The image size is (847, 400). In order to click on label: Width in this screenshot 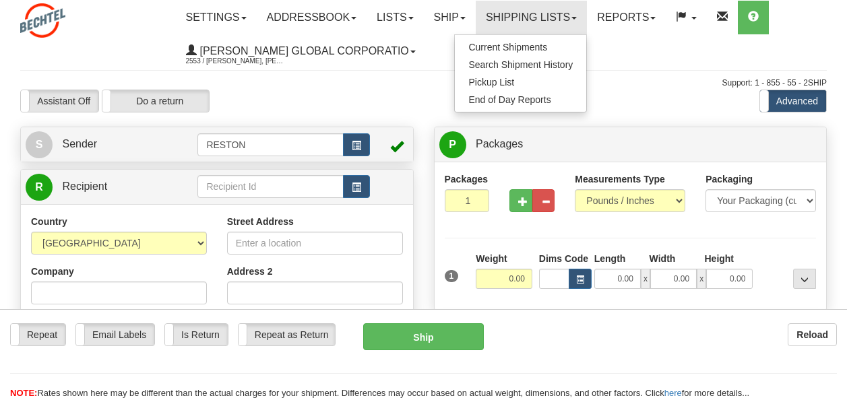, I will do `click(663, 259)`.